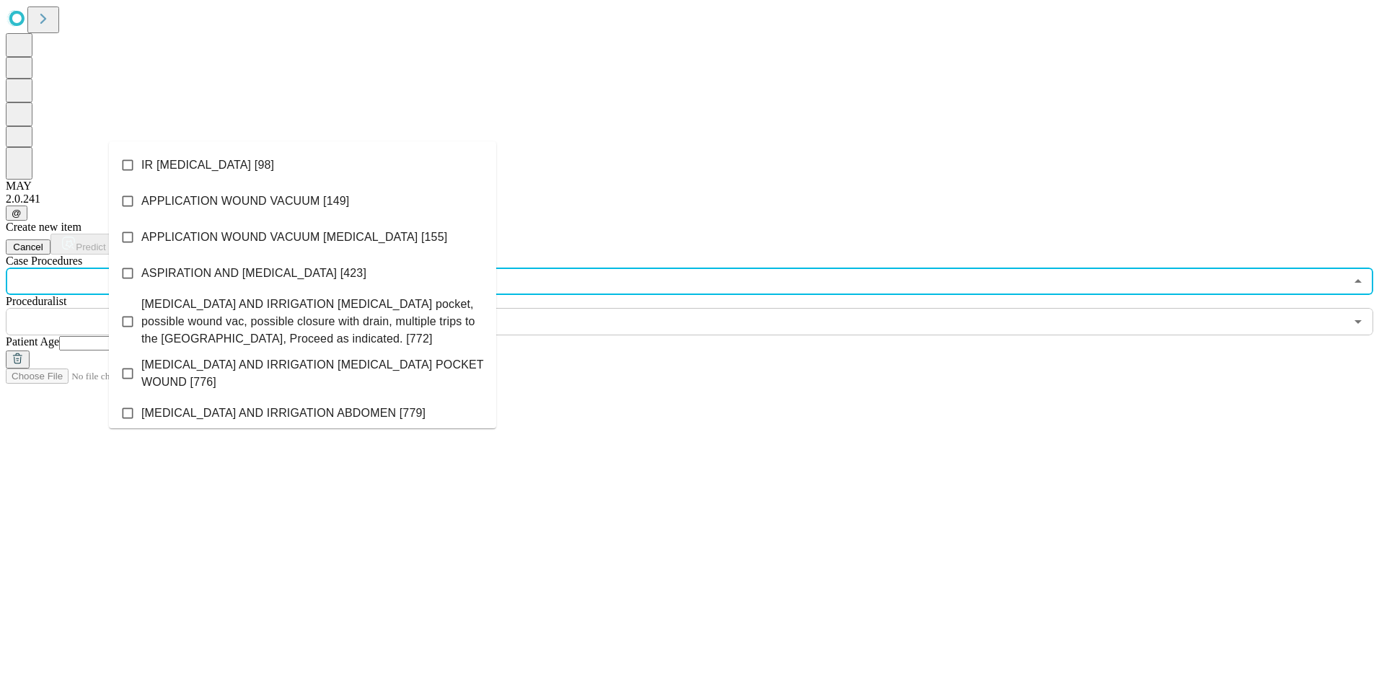 The image size is (1379, 688). What do you see at coordinates (1358, 281) in the screenshot?
I see `button: Close` at bounding box center [1358, 281].